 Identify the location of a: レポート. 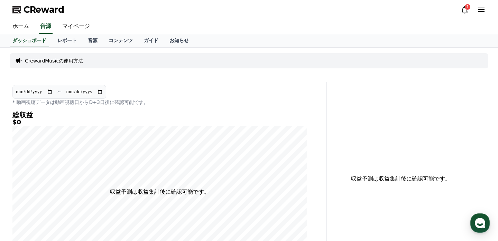
(67, 41).